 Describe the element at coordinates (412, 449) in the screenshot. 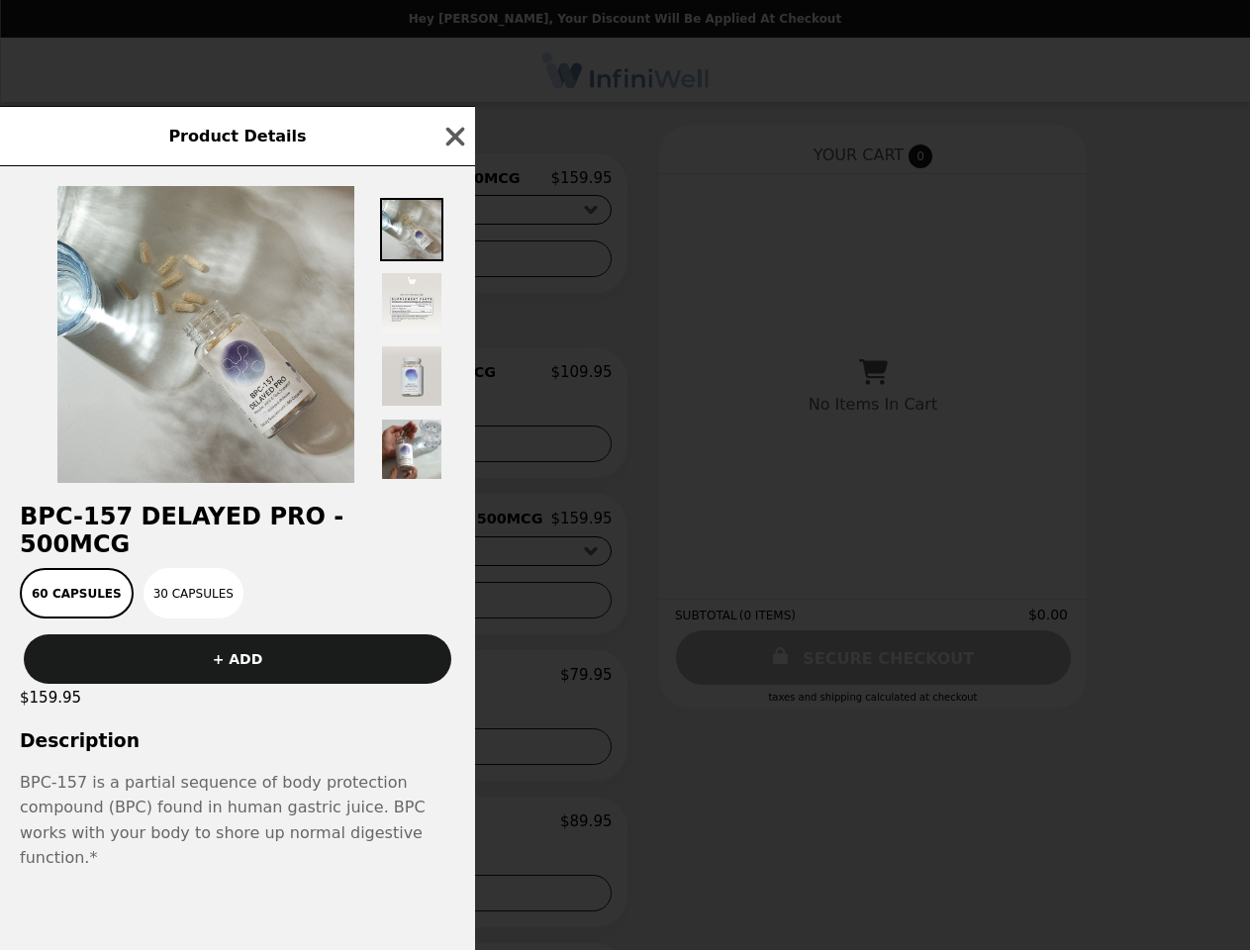

I see `img: Thumbnail 4` at that location.